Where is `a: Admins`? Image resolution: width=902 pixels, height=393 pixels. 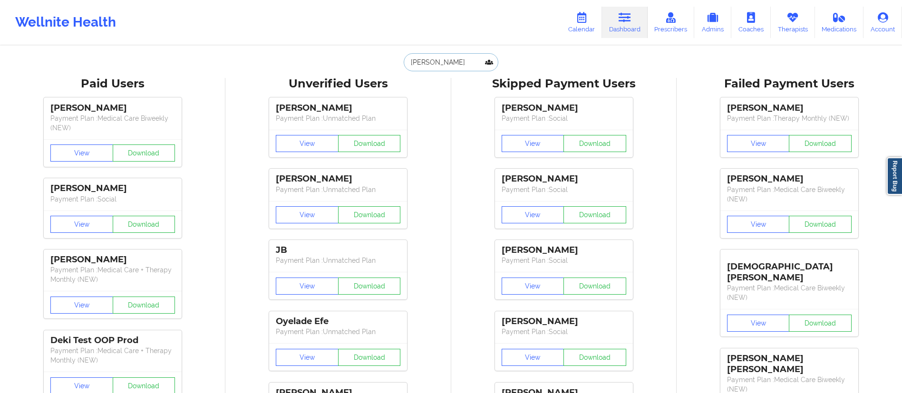
a: Admins is located at coordinates (713, 22).